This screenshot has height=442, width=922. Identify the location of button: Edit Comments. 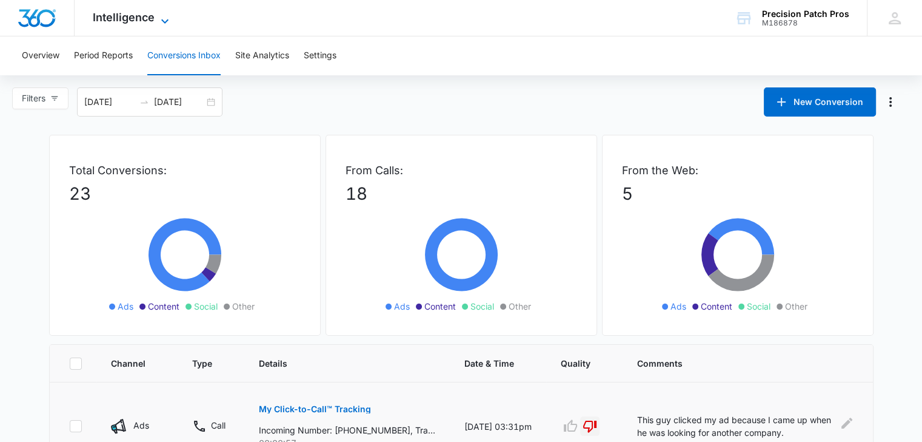
(847, 423).